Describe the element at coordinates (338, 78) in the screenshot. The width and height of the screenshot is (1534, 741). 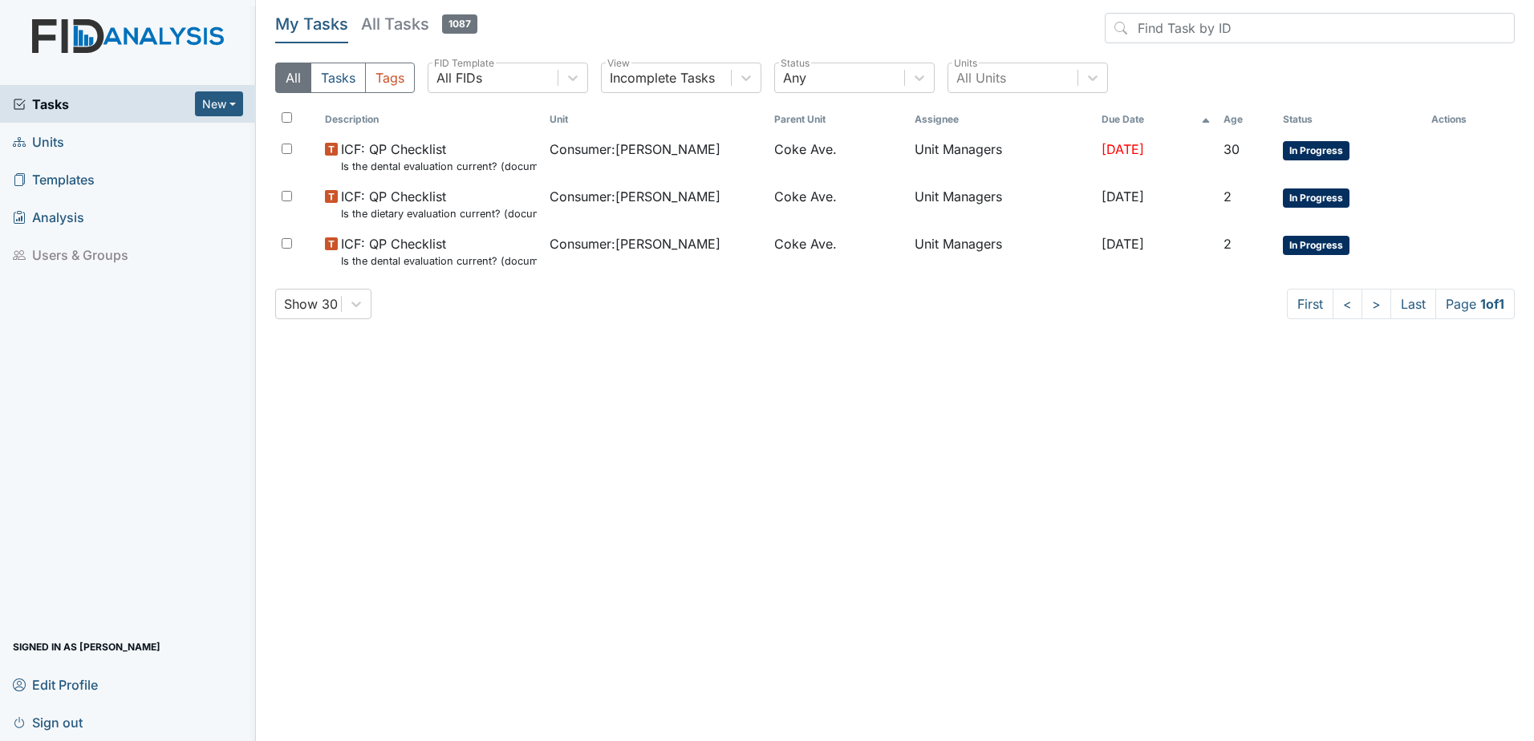
I see `button: Tasks` at that location.